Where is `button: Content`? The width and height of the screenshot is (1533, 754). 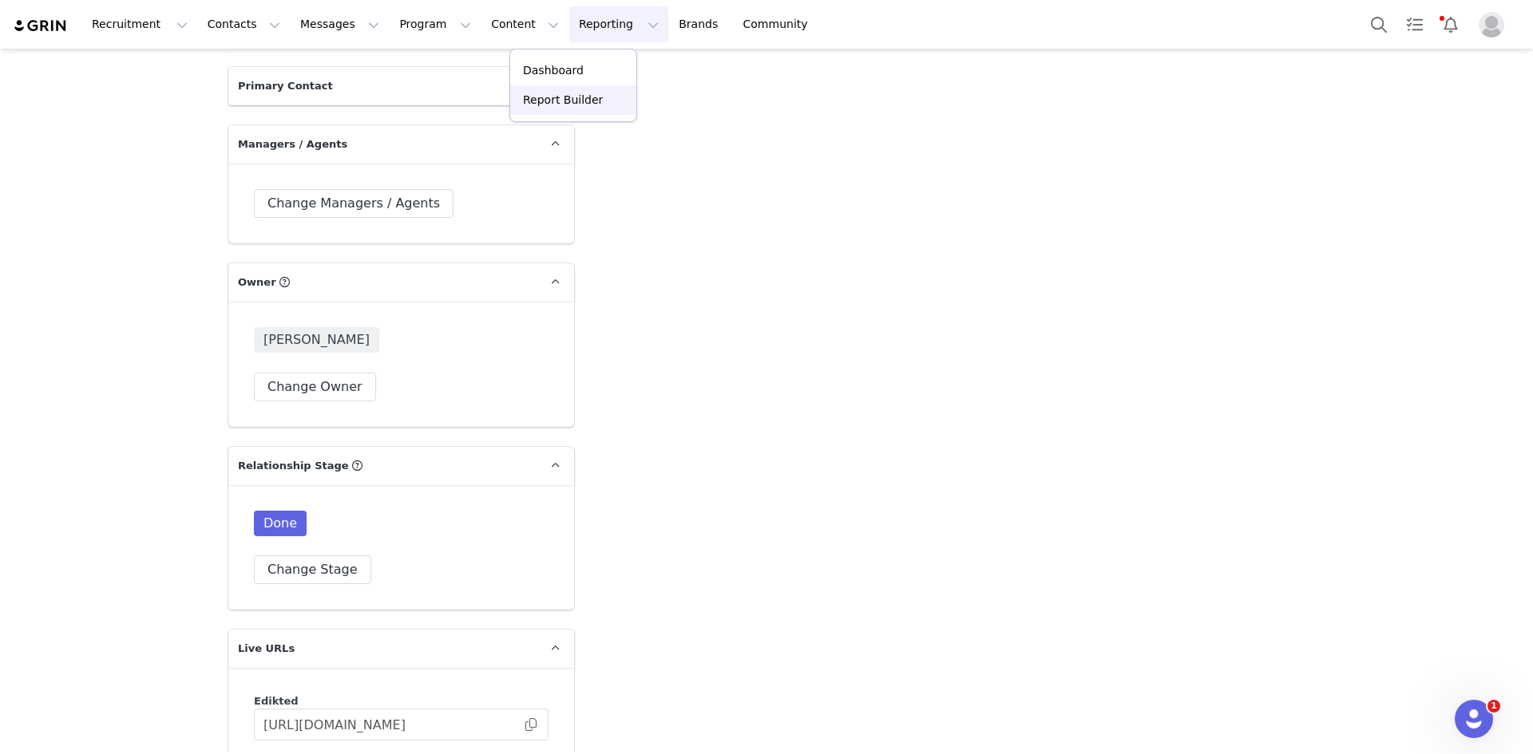 button: Content is located at coordinates (525, 24).